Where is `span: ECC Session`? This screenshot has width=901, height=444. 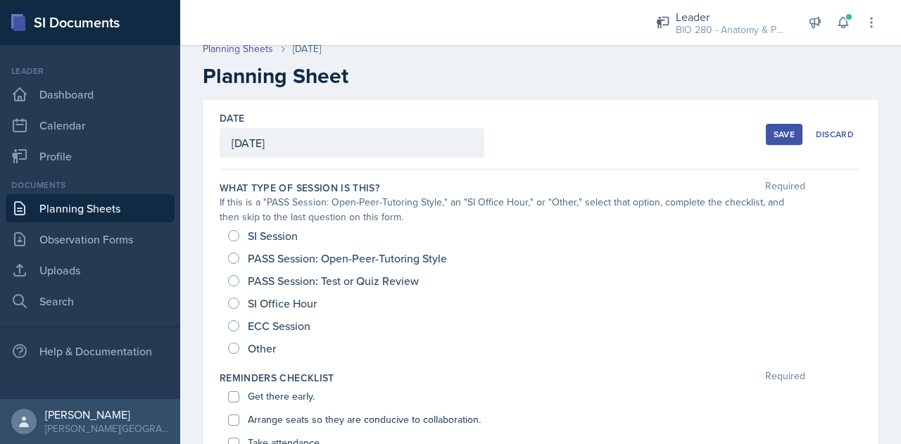
span: ECC Session is located at coordinates (279, 326).